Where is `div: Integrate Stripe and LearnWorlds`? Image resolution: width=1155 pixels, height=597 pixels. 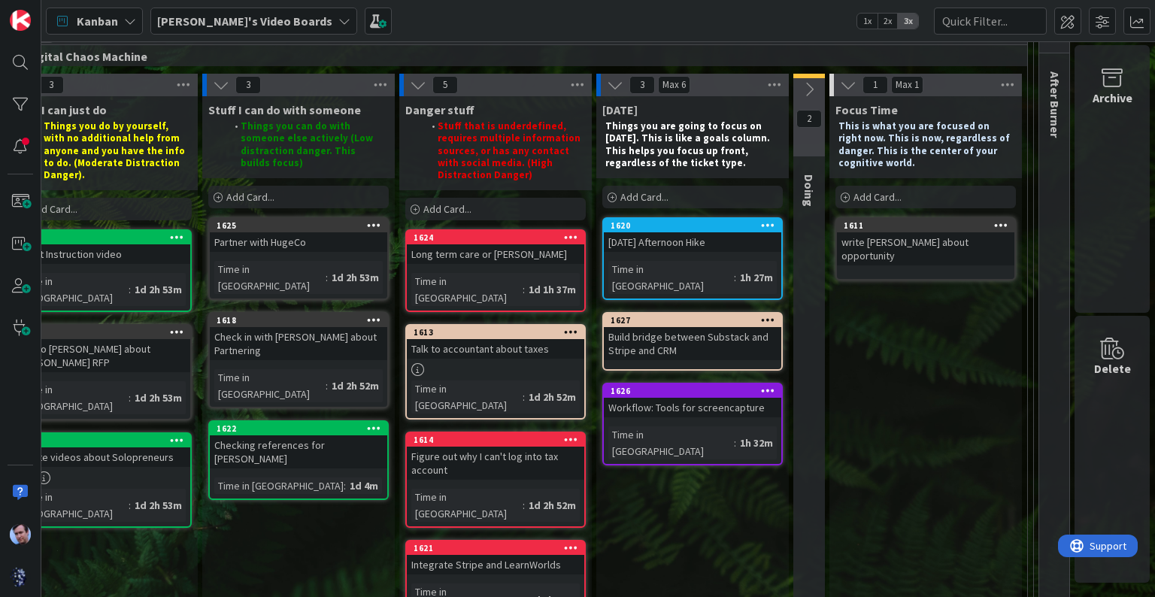
div: Integrate Stripe and LearnWorlds is located at coordinates (496, 565).